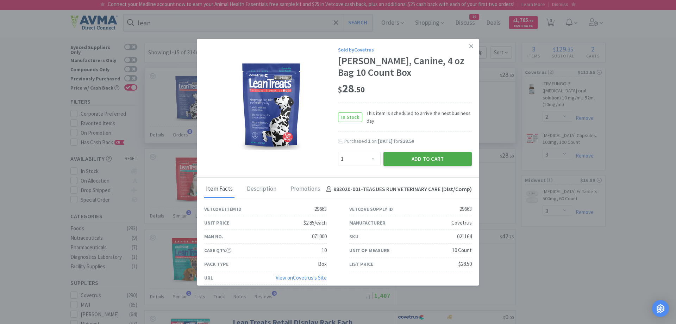 This screenshot has height=324, width=676. I want to click on div: Promotions, so click(305, 189).